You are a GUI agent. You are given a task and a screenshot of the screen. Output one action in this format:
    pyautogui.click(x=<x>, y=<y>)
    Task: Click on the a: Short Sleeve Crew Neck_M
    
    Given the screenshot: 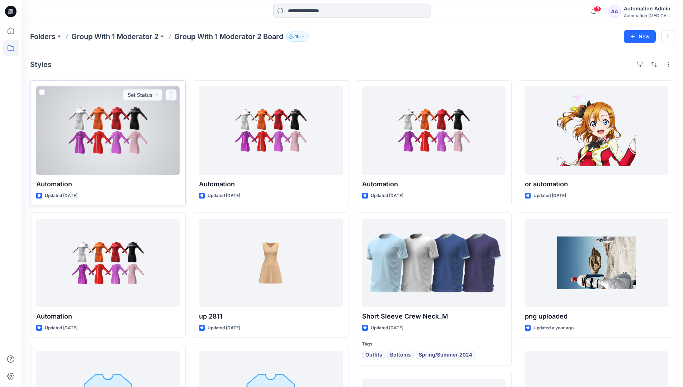 What is the action you would take?
    pyautogui.click(x=434, y=263)
    